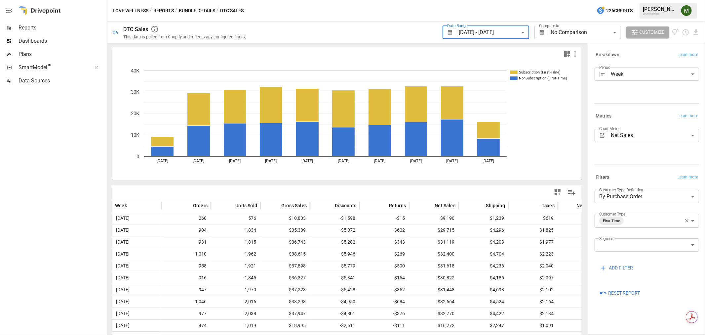 The width and height of the screenshot is (705, 335). Describe the element at coordinates (687, 11) in the screenshot. I see `img: Meredith Lacasse` at that location.